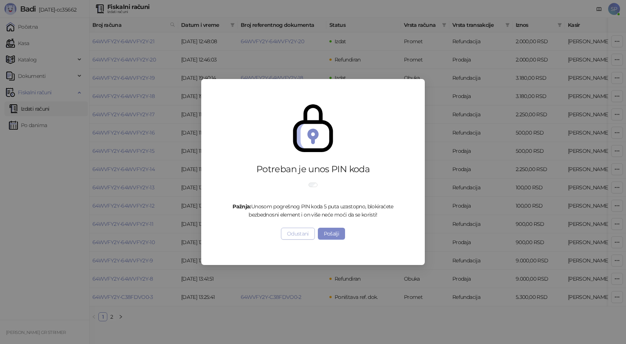  Describe the element at coordinates (298, 234) in the screenshot. I see `button: Odustani` at that location.